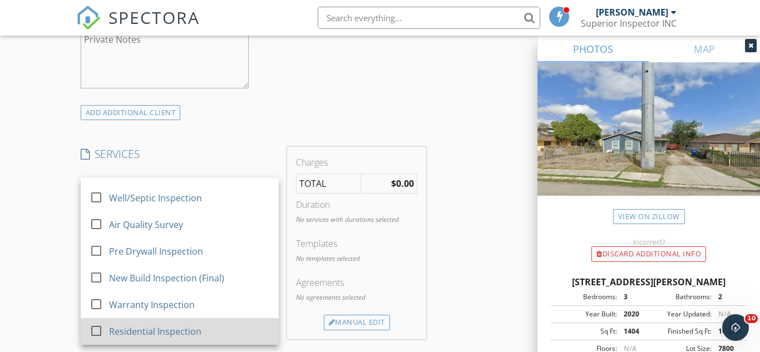 Image resolution: width=760 pixels, height=352 pixels. What do you see at coordinates (725, 314) in the screenshot?
I see `span: N/A` at bounding box center [725, 314].